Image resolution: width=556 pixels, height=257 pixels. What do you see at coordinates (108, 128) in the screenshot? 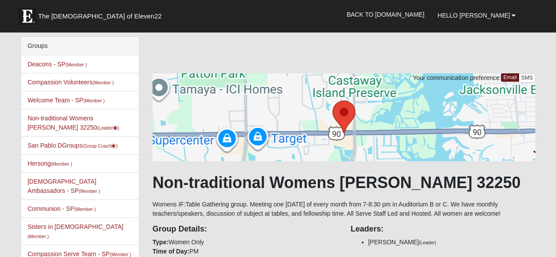
I see `small: (Leader )` at bounding box center [108, 128].